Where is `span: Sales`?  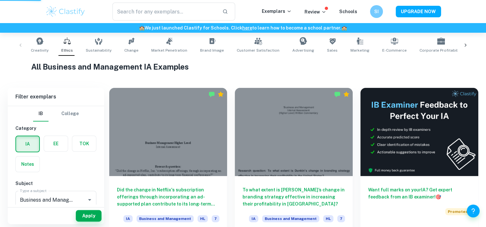 span: Sales is located at coordinates (332, 50).